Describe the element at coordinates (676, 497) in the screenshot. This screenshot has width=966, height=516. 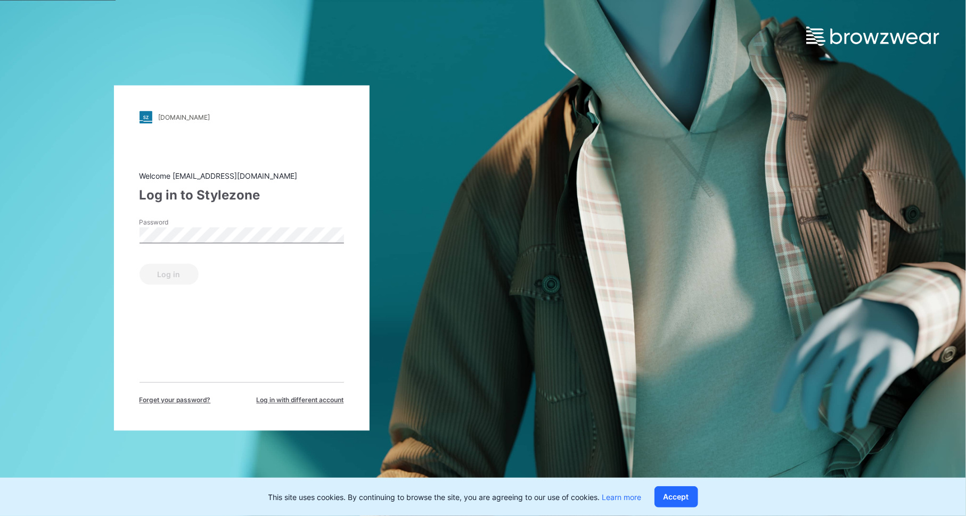
I see `button: Accept` at that location.